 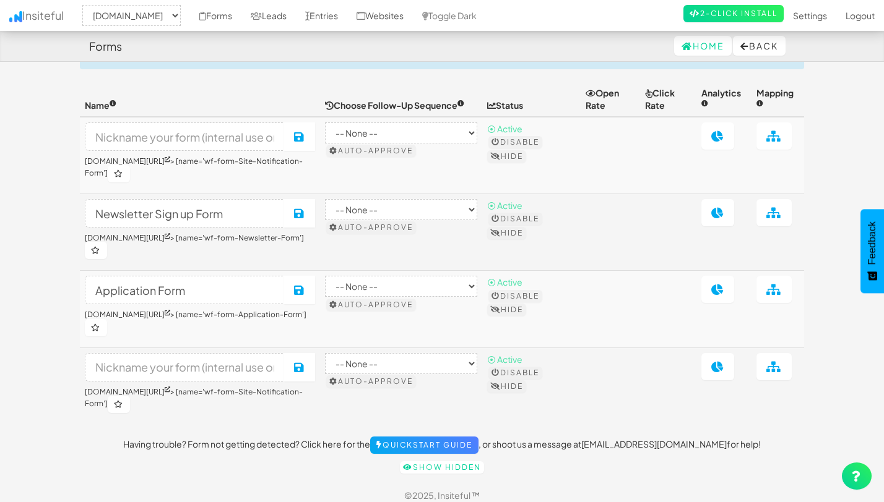 What do you see at coordinates (872, 243) in the screenshot?
I see `span: Feedback` at bounding box center [872, 243].